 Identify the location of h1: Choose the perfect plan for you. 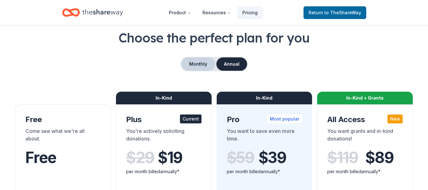
(214, 38).